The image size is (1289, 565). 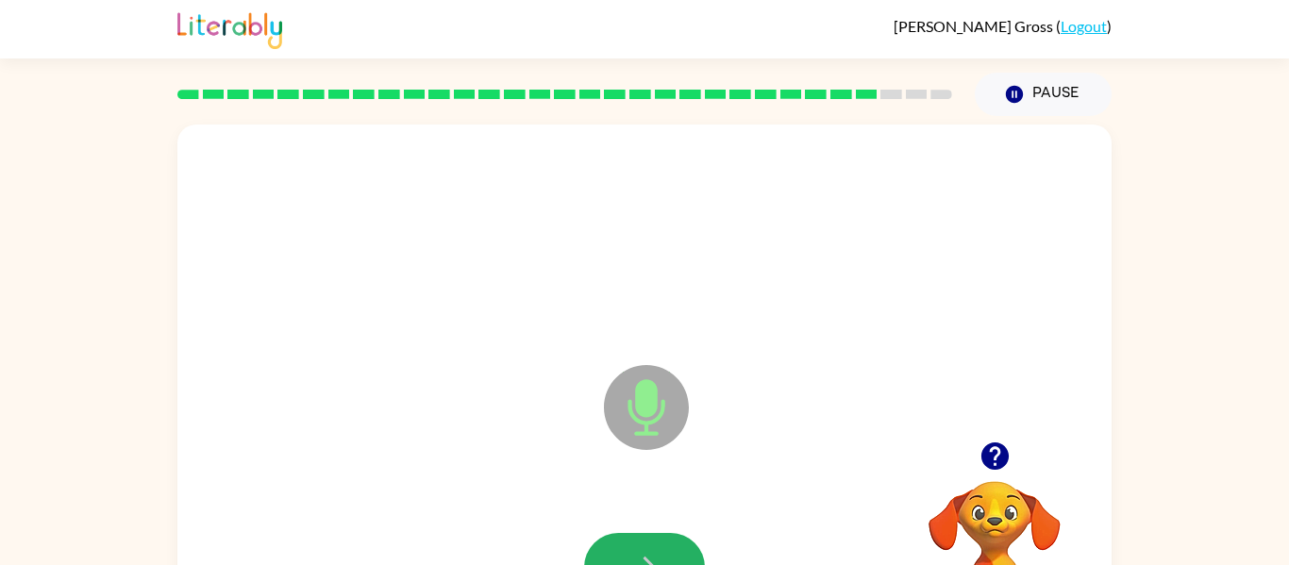 What do you see at coordinates (1043, 94) in the screenshot?
I see `button: Pause` at bounding box center [1043, 94].